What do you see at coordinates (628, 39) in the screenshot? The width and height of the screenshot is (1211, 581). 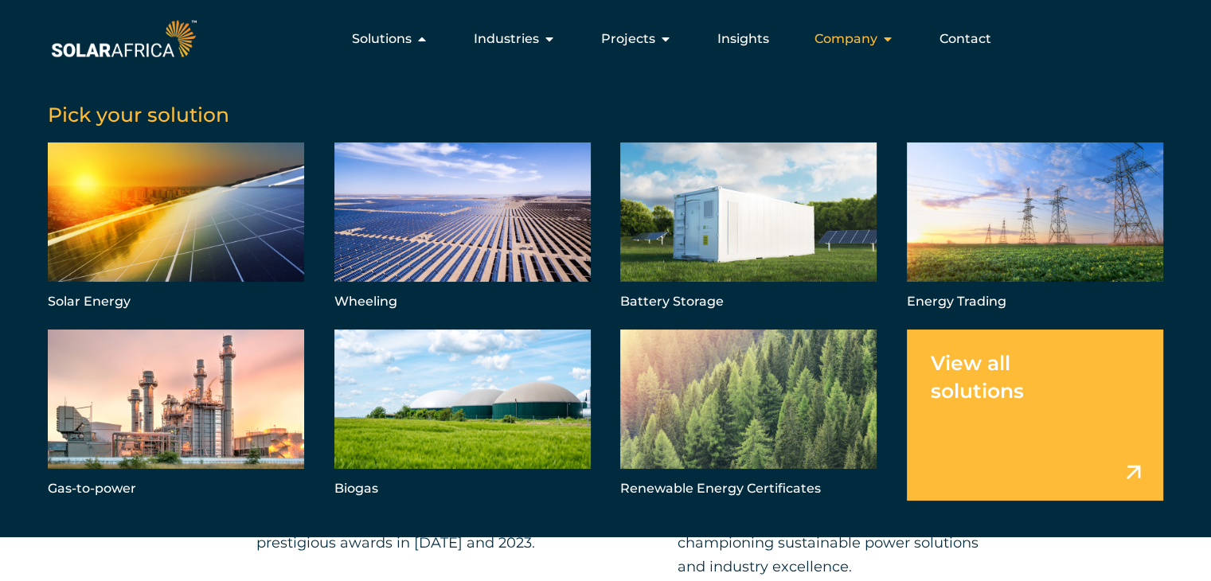 I see `span: Projects` at bounding box center [628, 39].